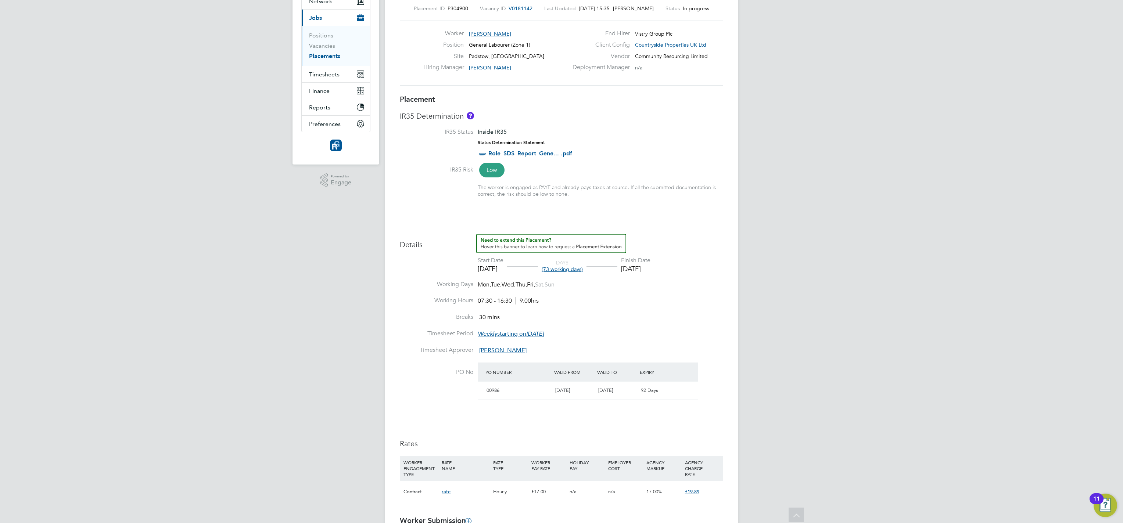  Describe the element at coordinates (324, 56) in the screenshot. I see `a: Placements` at that location.